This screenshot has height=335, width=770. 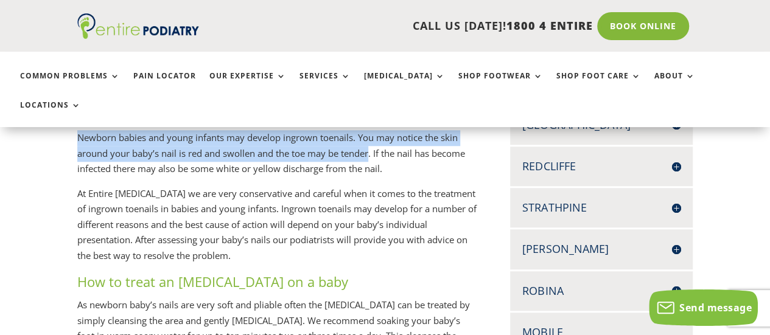 What do you see at coordinates (500, 85) in the screenshot?
I see `a: Shop Footwear` at bounding box center [500, 85].